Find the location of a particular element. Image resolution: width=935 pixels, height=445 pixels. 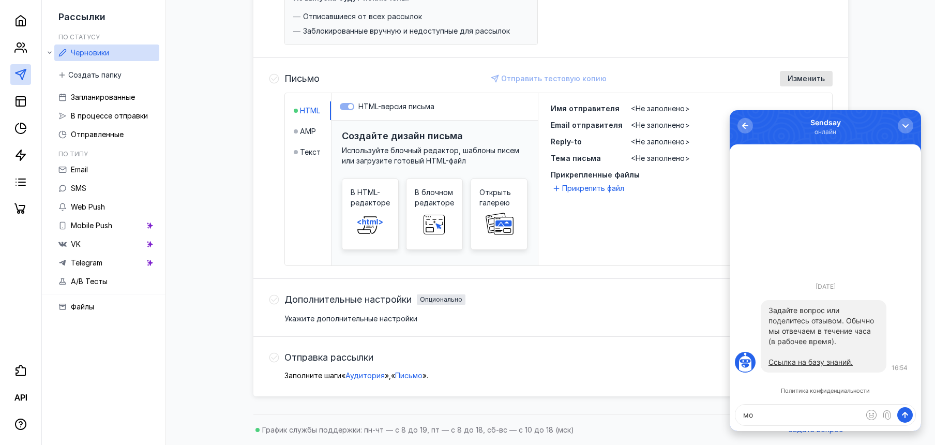

span: Черновики is located at coordinates (90, 52).